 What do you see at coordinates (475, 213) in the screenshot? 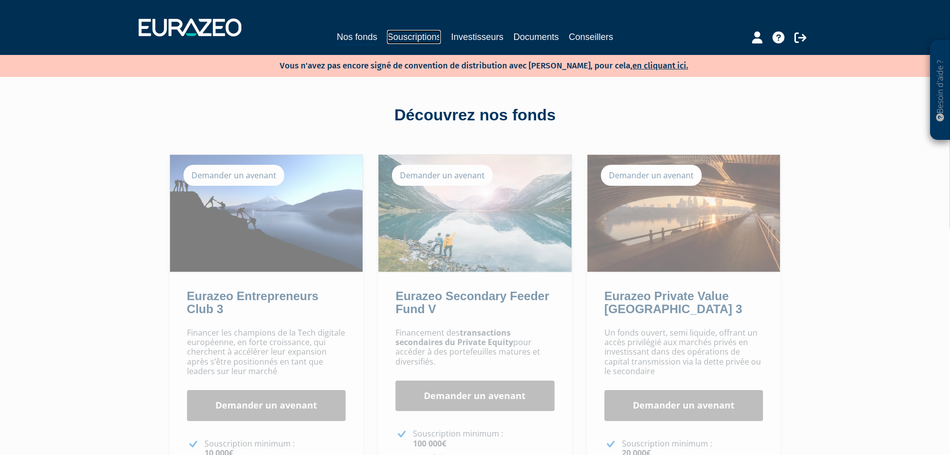
I see `img: Eurazeo Secondary Feeder Fund V` at bounding box center [475, 213].